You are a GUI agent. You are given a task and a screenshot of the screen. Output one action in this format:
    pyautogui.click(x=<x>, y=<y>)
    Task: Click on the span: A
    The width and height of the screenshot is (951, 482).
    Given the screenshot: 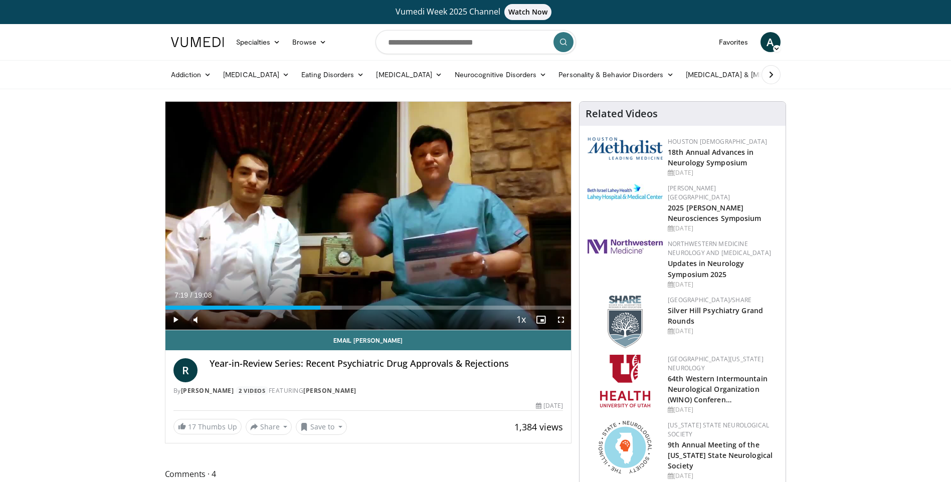 What is the action you would take?
    pyautogui.click(x=770, y=42)
    